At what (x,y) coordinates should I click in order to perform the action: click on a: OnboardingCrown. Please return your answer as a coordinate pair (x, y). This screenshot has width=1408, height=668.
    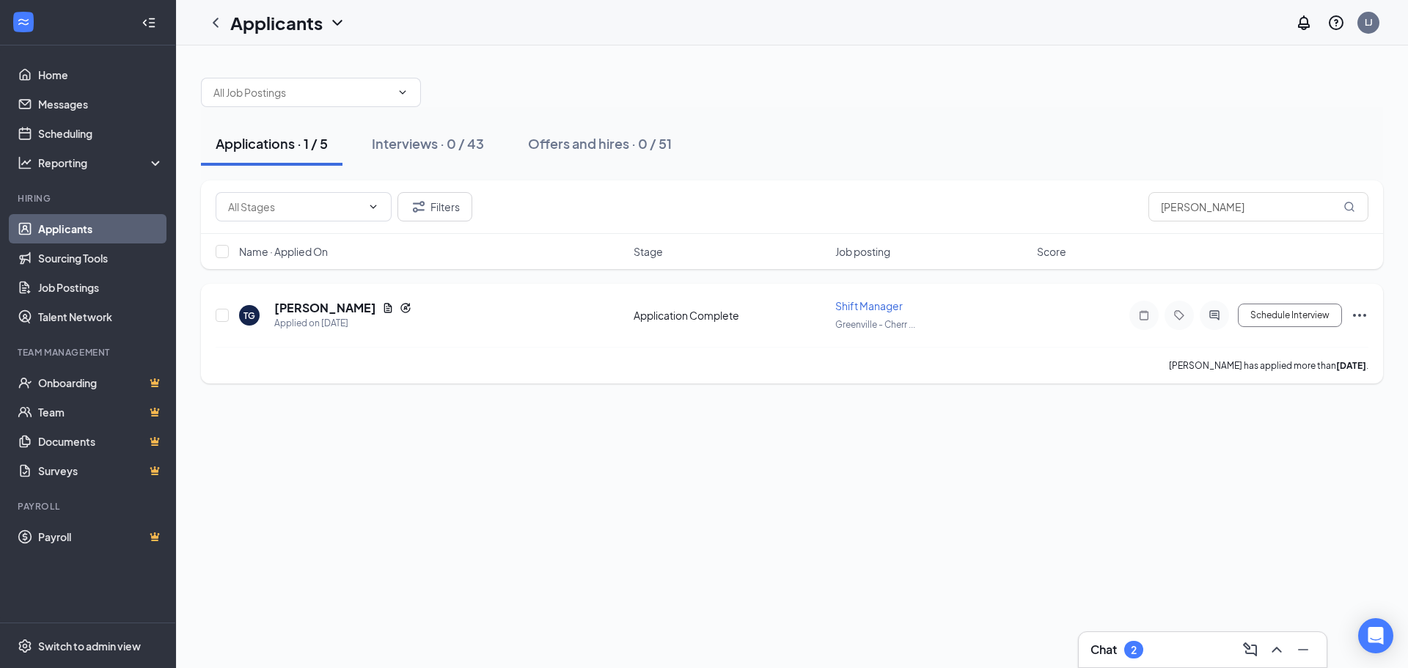
    Looking at the image, I should click on (100, 383).